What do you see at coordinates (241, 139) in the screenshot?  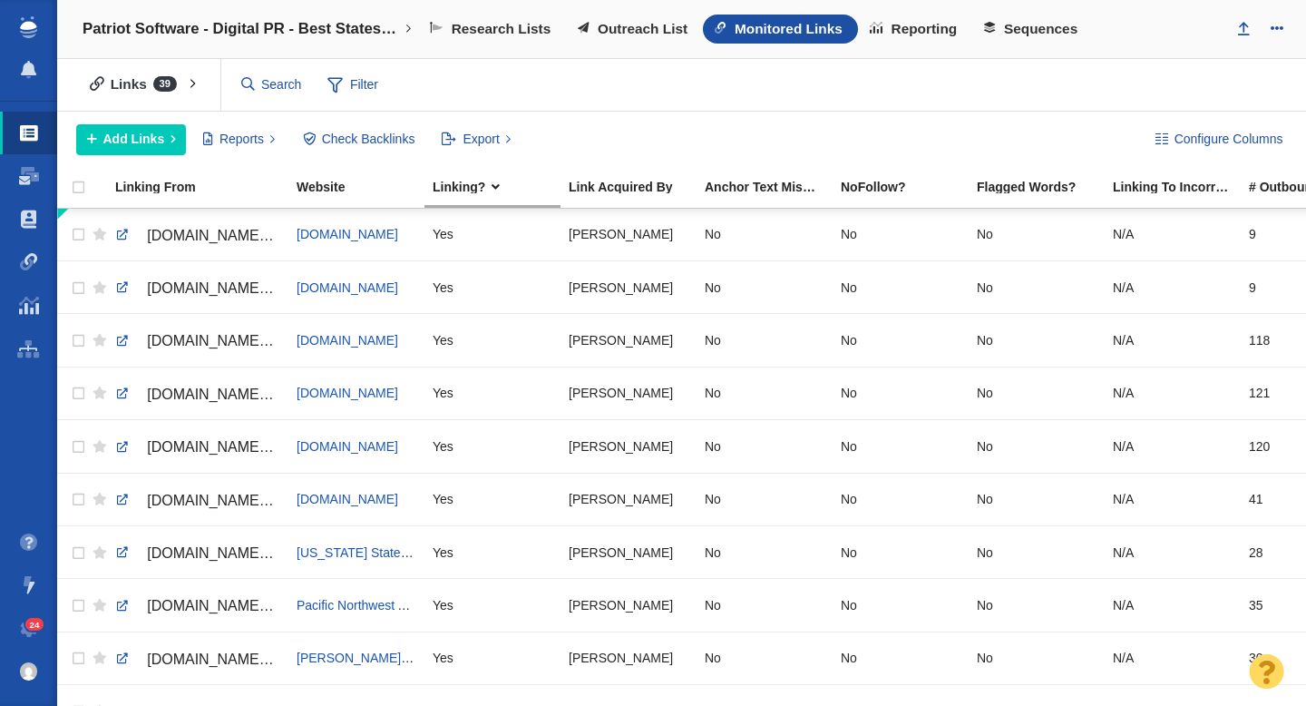 I see `span: Reports` at bounding box center [241, 139].